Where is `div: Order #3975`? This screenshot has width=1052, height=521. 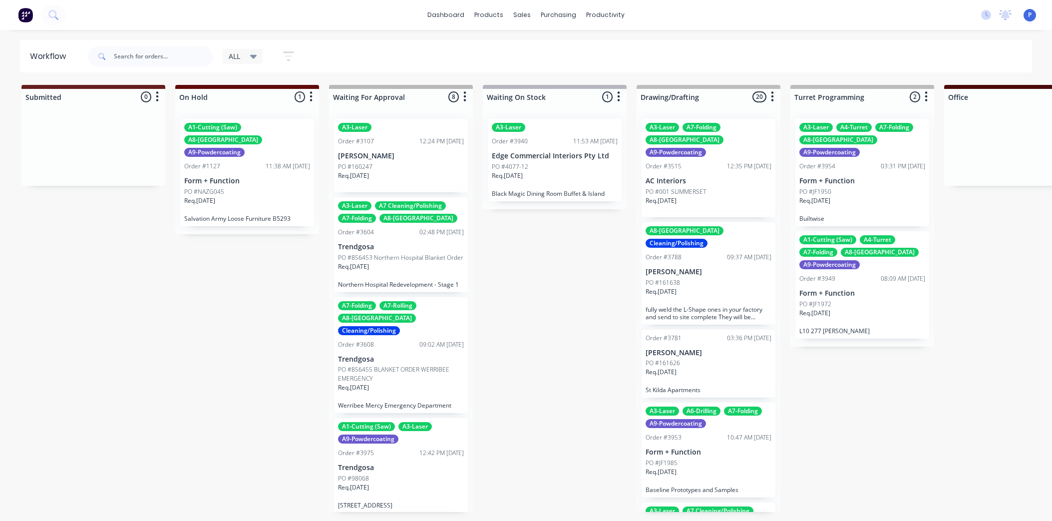
div: Order #3975 is located at coordinates (356, 453).